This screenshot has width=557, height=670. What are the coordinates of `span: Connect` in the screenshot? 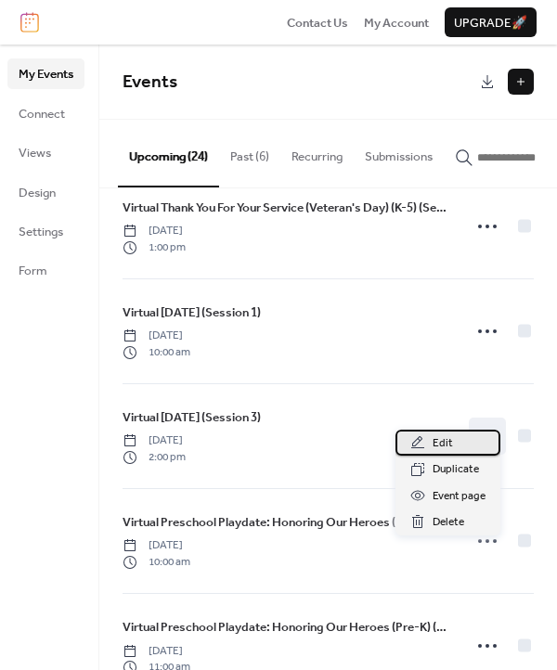 It's located at (42, 114).